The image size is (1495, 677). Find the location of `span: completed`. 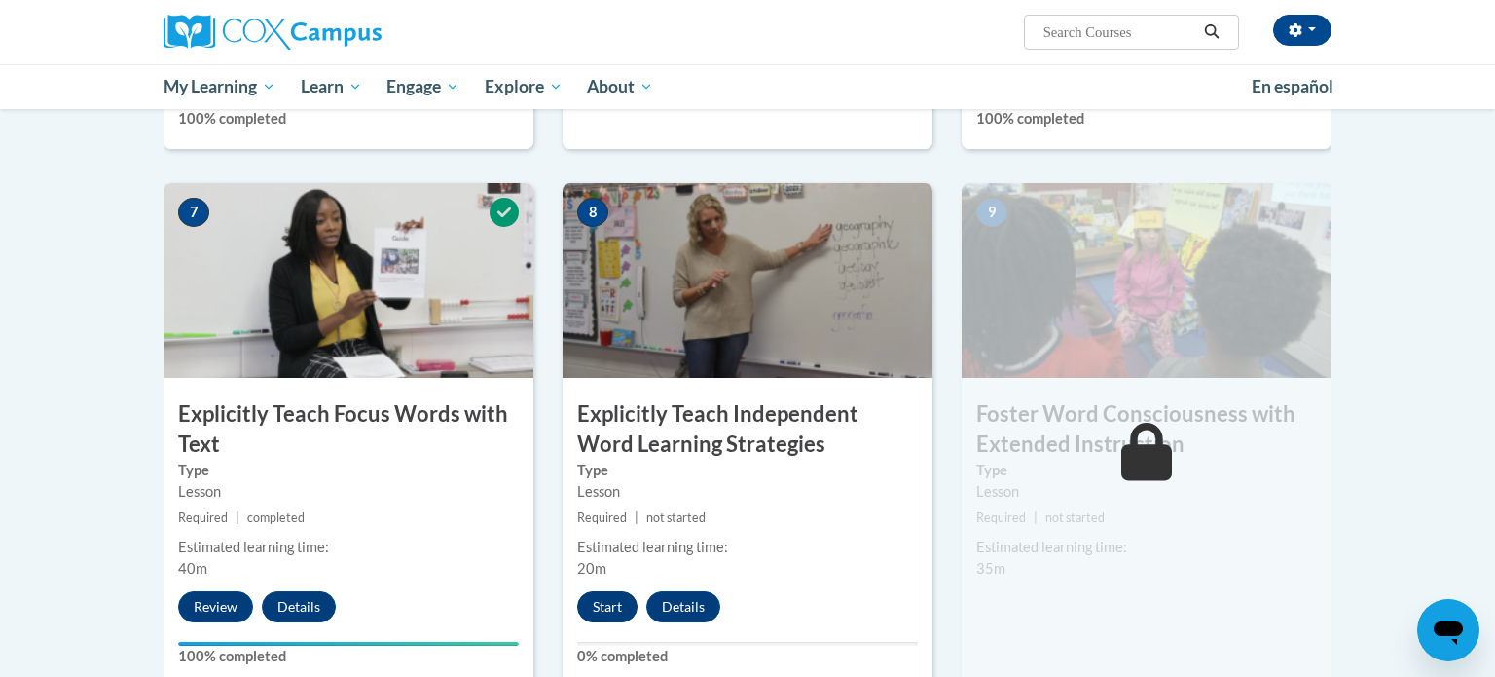

span: completed is located at coordinates (276, 517).